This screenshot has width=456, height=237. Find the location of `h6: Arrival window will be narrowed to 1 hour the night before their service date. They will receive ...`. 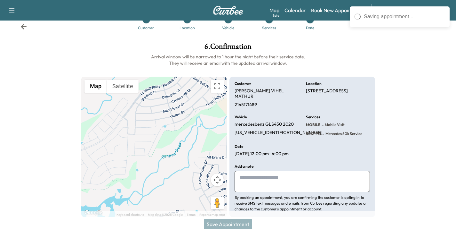

h6: Arrival window will be narrowed to 1 hour the night before their service date. They will receive ... is located at coordinates (228, 60).